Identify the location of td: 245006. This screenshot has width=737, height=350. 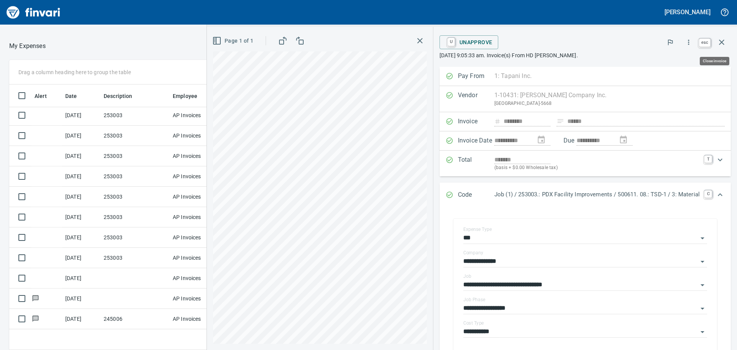
(135, 318).